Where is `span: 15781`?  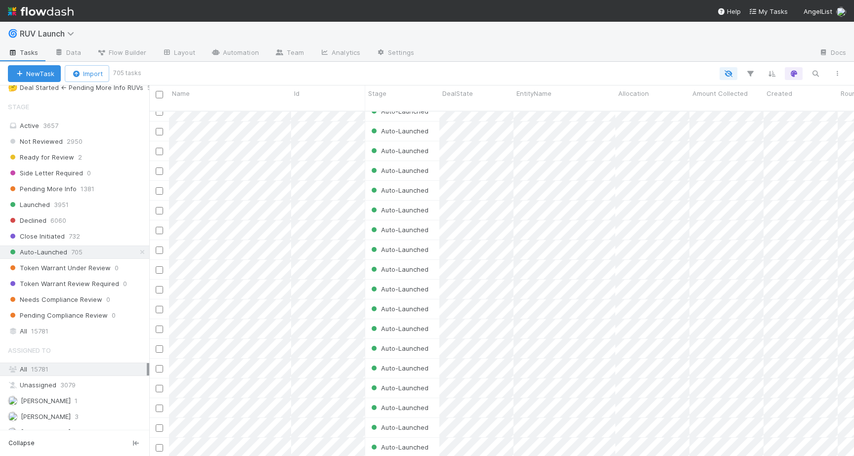 span: 15781 is located at coordinates (40, 331).